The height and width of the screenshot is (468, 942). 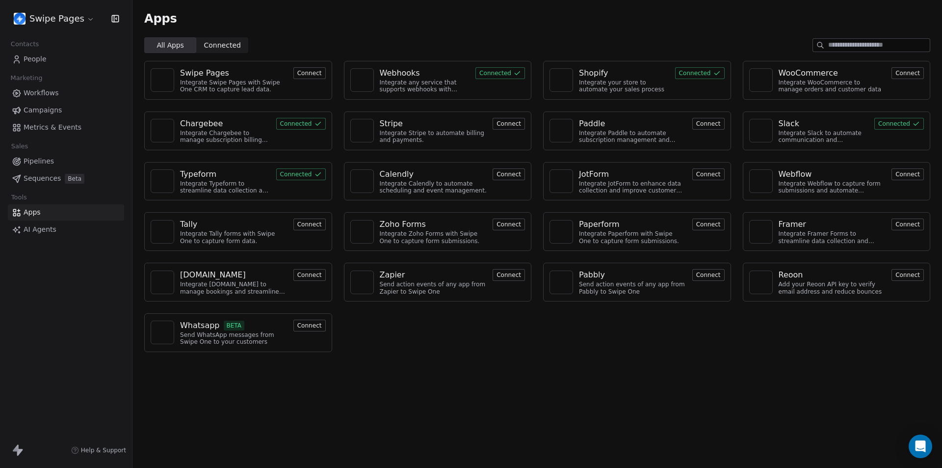 I want to click on a: Zapier, so click(x=433, y=275).